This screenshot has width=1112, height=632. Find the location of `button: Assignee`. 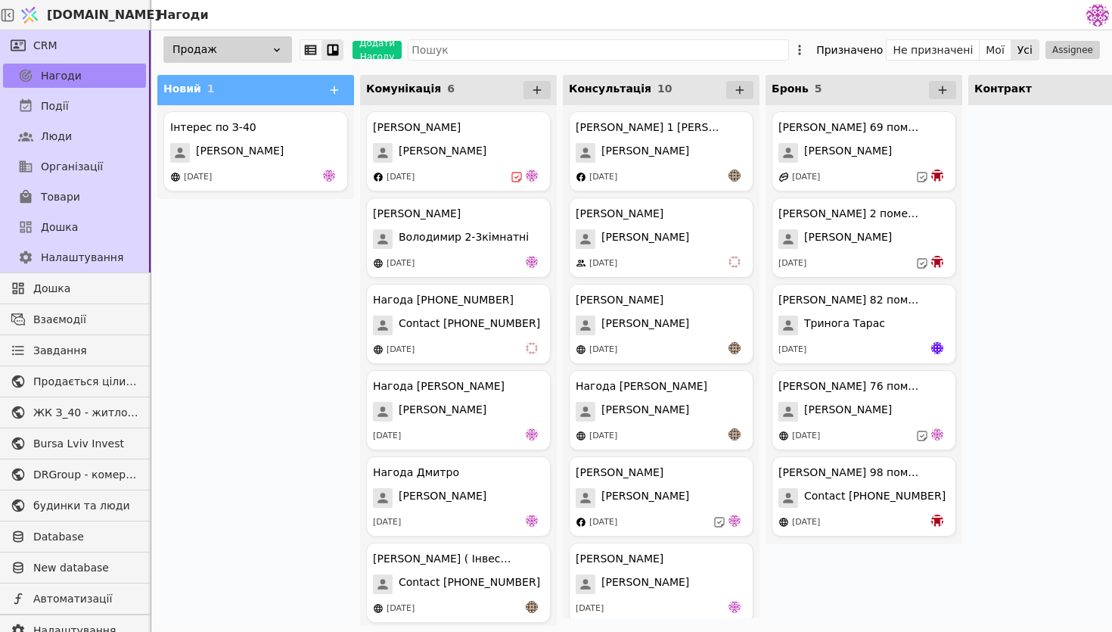

button: Assignee is located at coordinates (1072, 50).